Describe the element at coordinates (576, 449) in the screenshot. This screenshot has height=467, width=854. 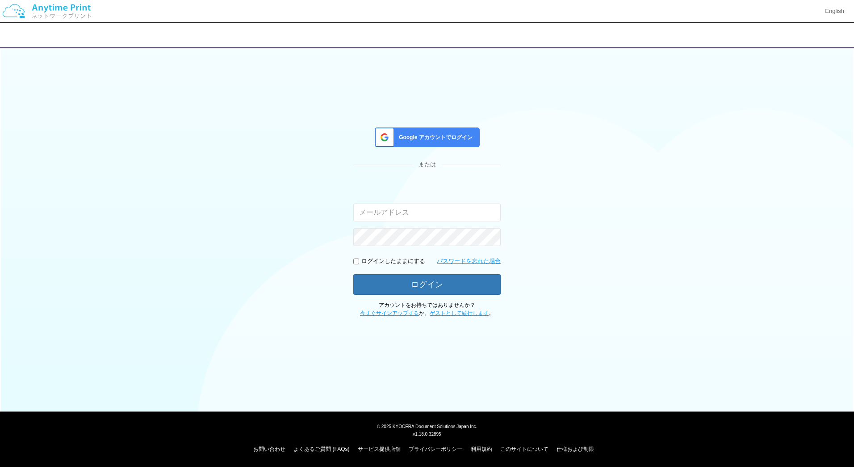
I see `a: 仕様および制限` at that location.